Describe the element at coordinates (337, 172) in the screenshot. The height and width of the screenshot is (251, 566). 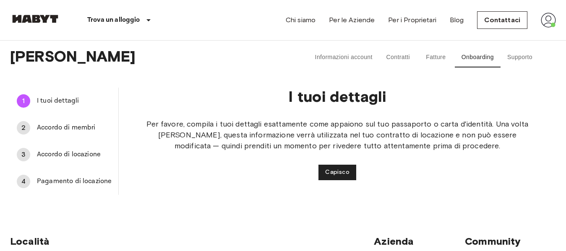
I see `button: Capisco` at that location.